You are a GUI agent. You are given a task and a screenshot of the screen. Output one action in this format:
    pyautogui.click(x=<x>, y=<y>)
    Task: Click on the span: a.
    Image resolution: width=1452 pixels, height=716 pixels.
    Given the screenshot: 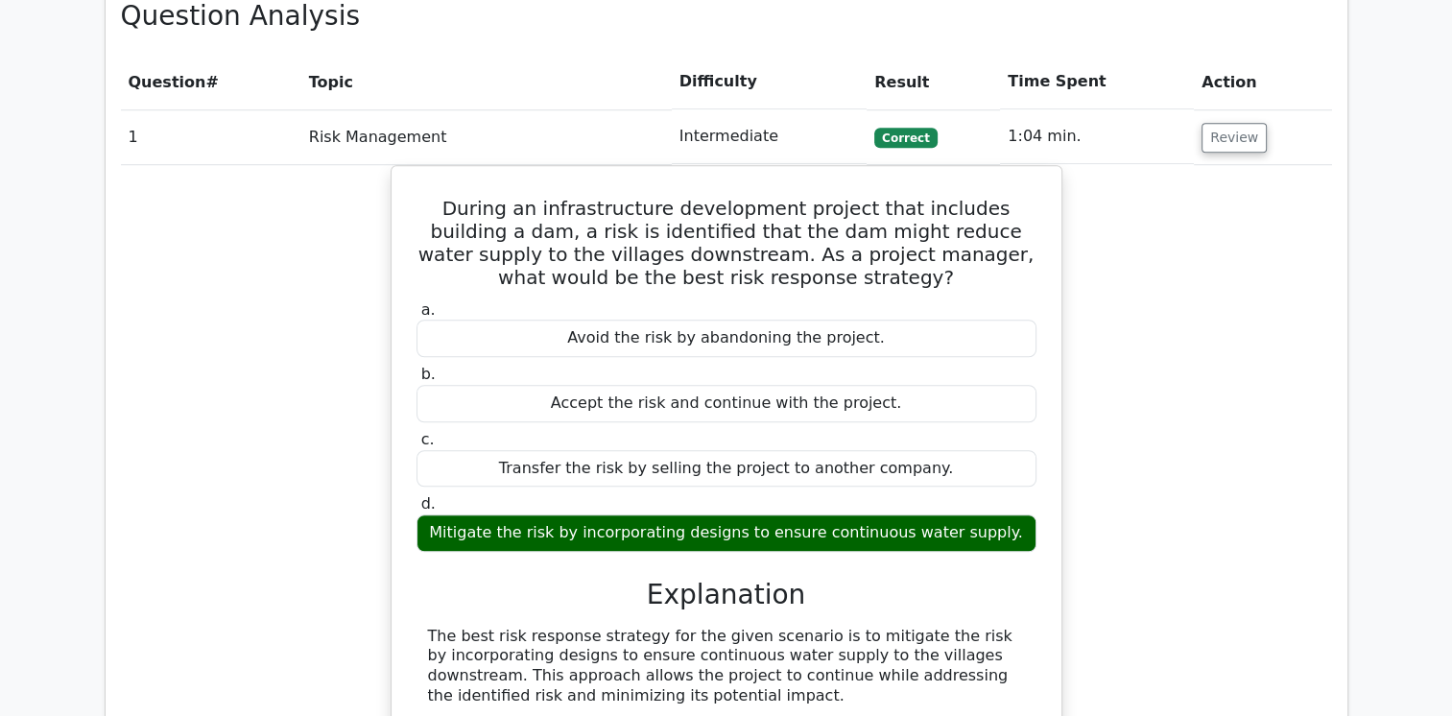 What is the action you would take?
    pyautogui.click(x=428, y=309)
    